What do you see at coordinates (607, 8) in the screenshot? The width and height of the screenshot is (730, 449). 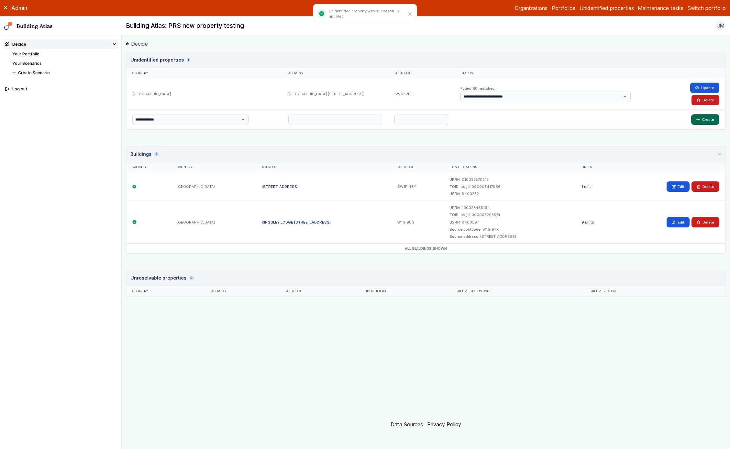 I see `a: Unidentified properties` at bounding box center [607, 8].